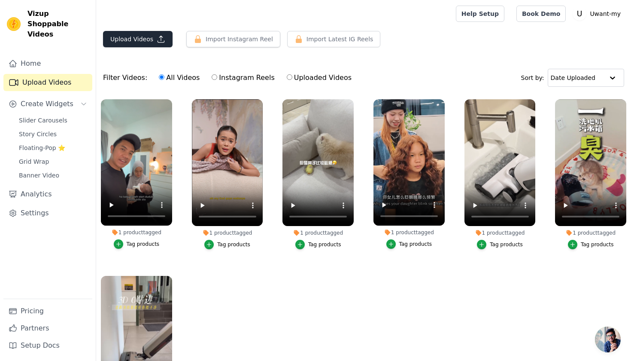 This screenshot has height=361, width=631. I want to click on a: Story Circles, so click(53, 134).